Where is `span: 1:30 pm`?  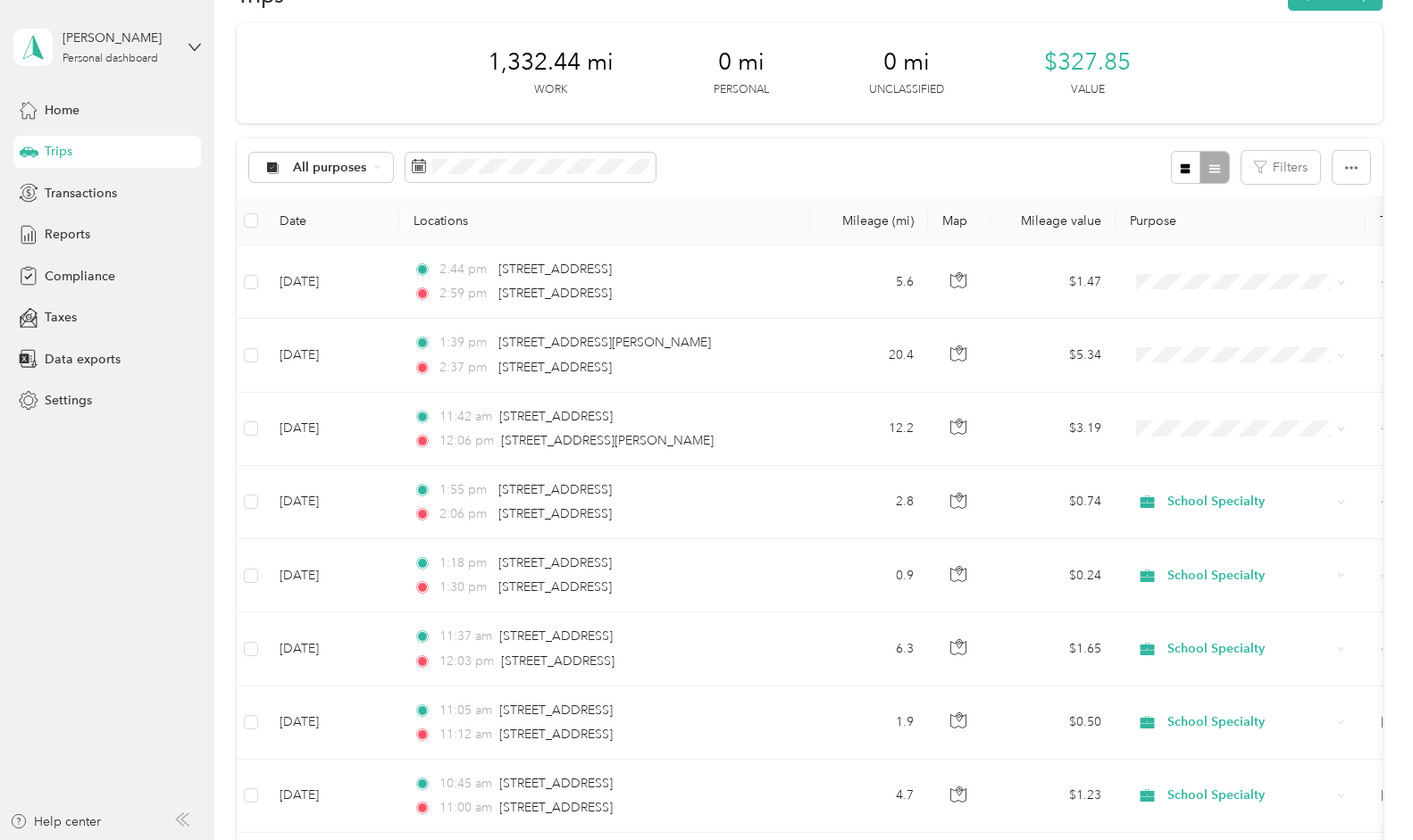
span: 1:30 pm is located at coordinates (464, 588).